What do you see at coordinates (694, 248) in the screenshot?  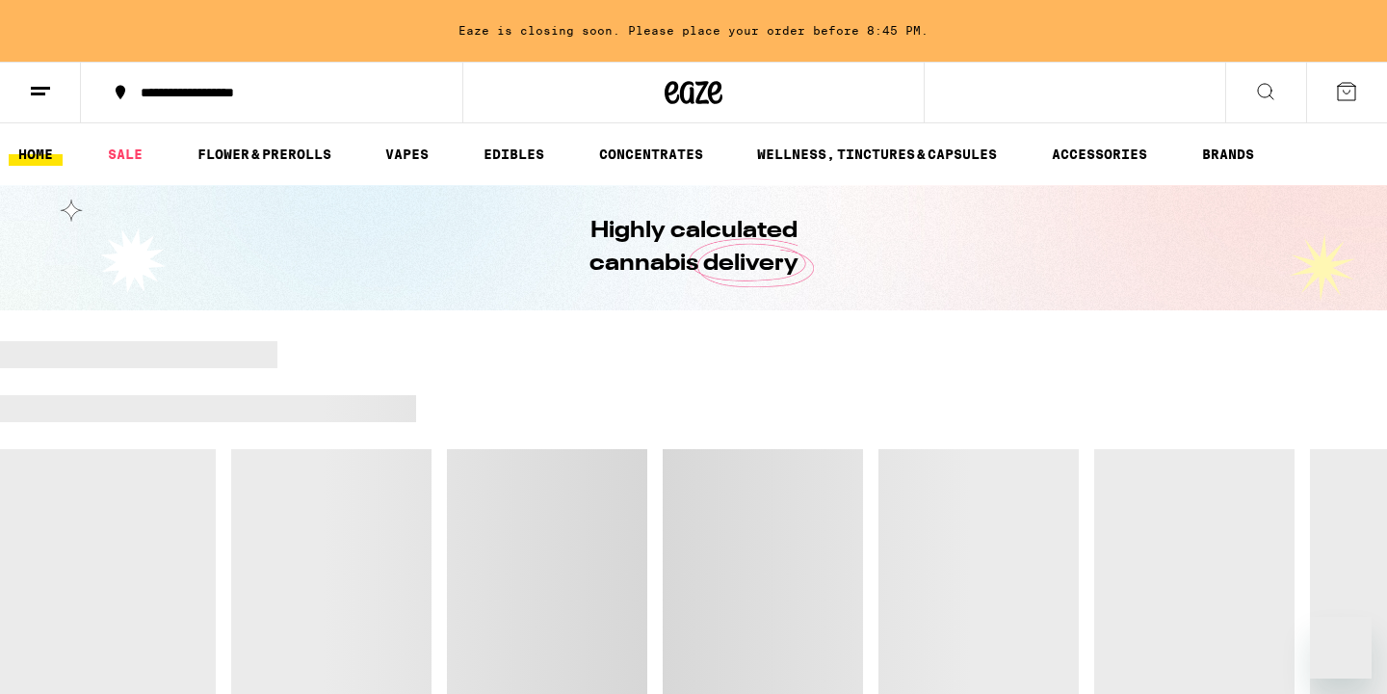 I see `h1: Highly calculated cannabis delivery` at bounding box center [694, 248].